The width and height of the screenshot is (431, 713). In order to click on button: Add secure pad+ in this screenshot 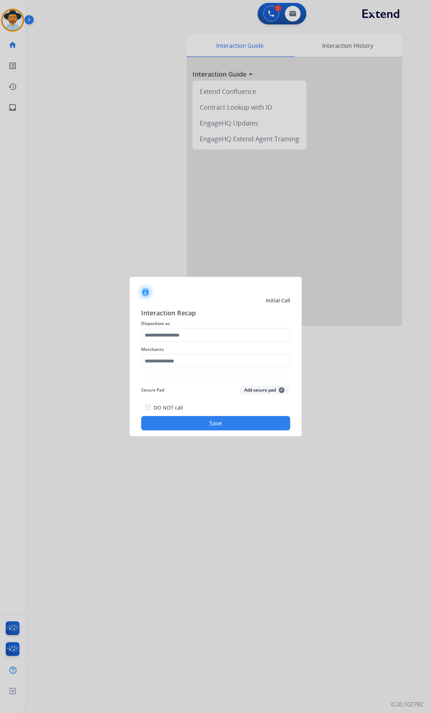, I will do `click(264, 390)`.